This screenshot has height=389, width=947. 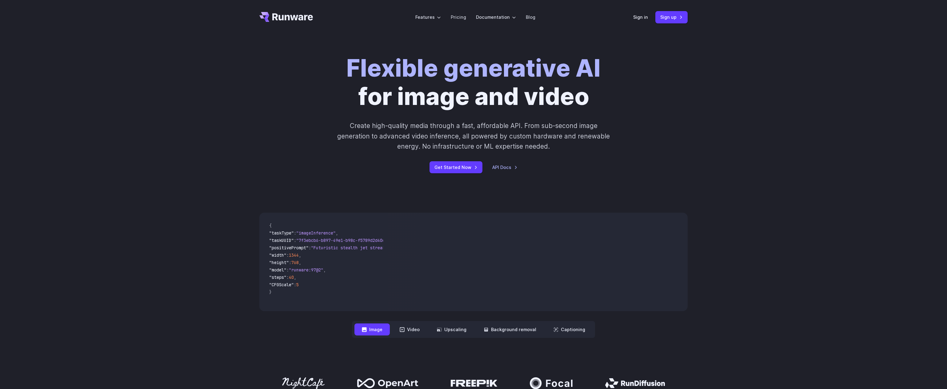 What do you see at coordinates (640, 17) in the screenshot?
I see `a: Sign in` at bounding box center [640, 17].